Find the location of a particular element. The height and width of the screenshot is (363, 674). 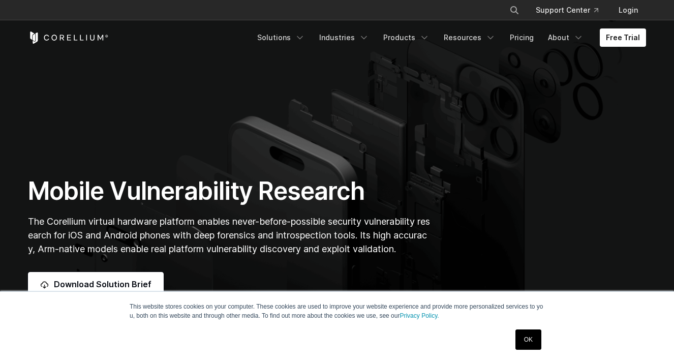

a: Industries is located at coordinates (344, 38).